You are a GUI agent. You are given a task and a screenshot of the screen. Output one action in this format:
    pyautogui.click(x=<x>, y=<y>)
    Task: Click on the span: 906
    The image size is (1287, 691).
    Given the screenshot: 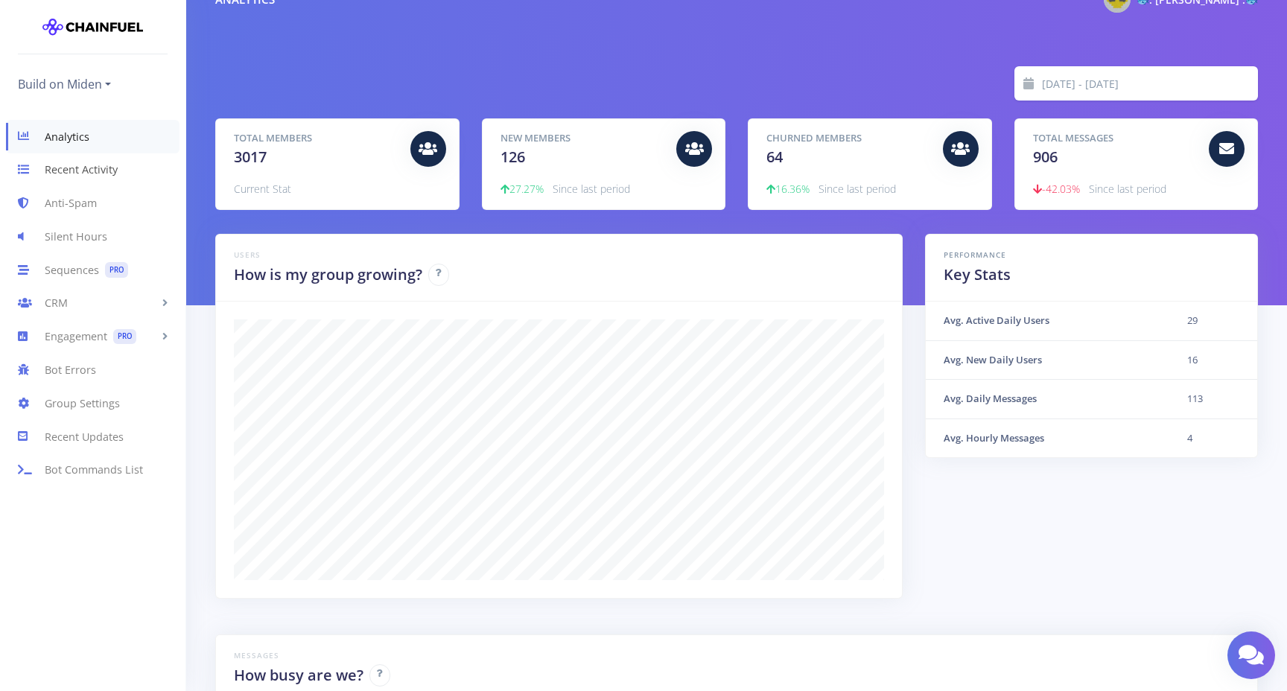 What is the action you would take?
    pyautogui.click(x=1045, y=156)
    